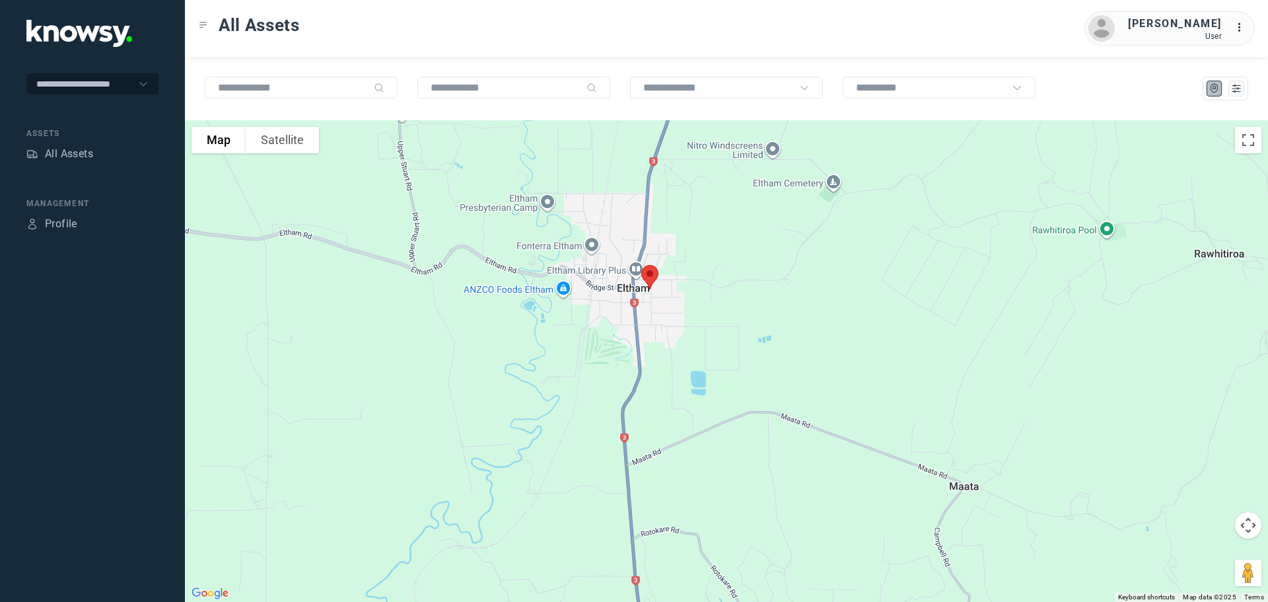 Image resolution: width=1268 pixels, height=602 pixels. Describe the element at coordinates (52, 224) in the screenshot. I see `a: ProfileProfile` at that location.